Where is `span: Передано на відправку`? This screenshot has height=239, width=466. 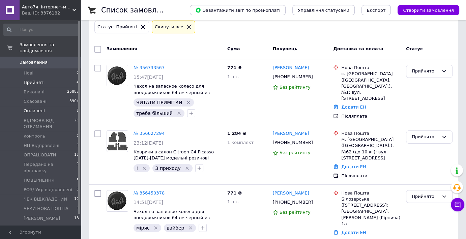
span: Передано на відправку is located at coordinates (50, 168).